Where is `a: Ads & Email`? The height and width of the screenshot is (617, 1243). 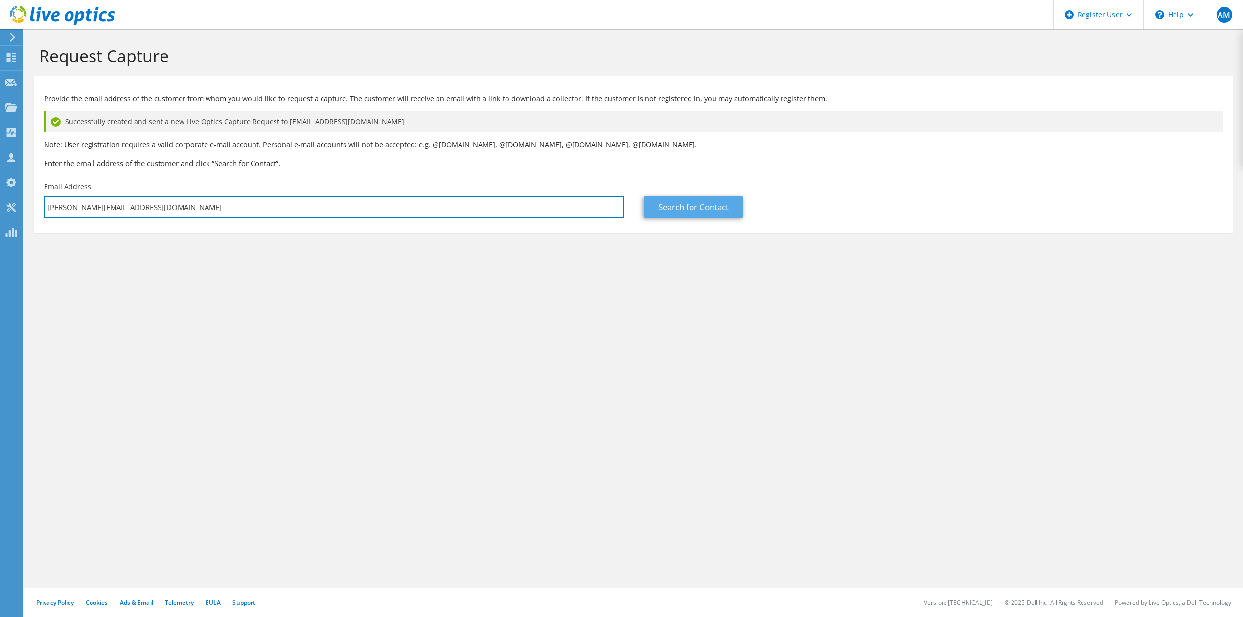 a: Ads & Email is located at coordinates (137, 602).